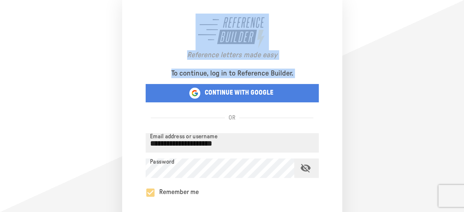 Image resolution: width=464 pixels, height=212 pixels. Describe the element at coordinates (232, 55) in the screenshot. I see `p: Reference letters made easy` at that location.